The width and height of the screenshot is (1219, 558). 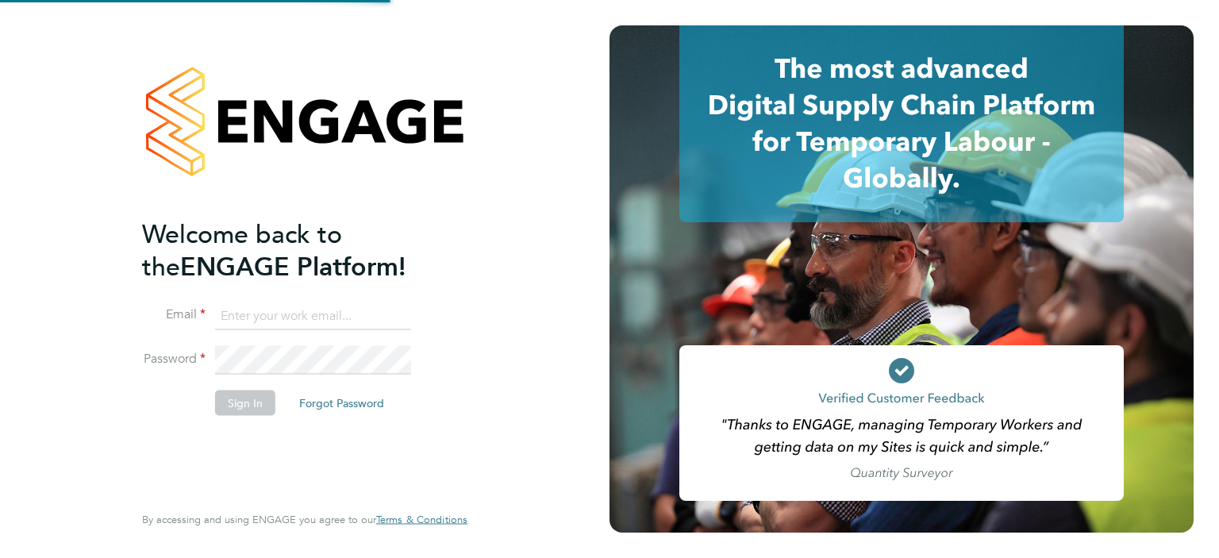 What do you see at coordinates (297, 250) in the screenshot?
I see `h2: ENGAGE Platform!` at bounding box center [297, 250].